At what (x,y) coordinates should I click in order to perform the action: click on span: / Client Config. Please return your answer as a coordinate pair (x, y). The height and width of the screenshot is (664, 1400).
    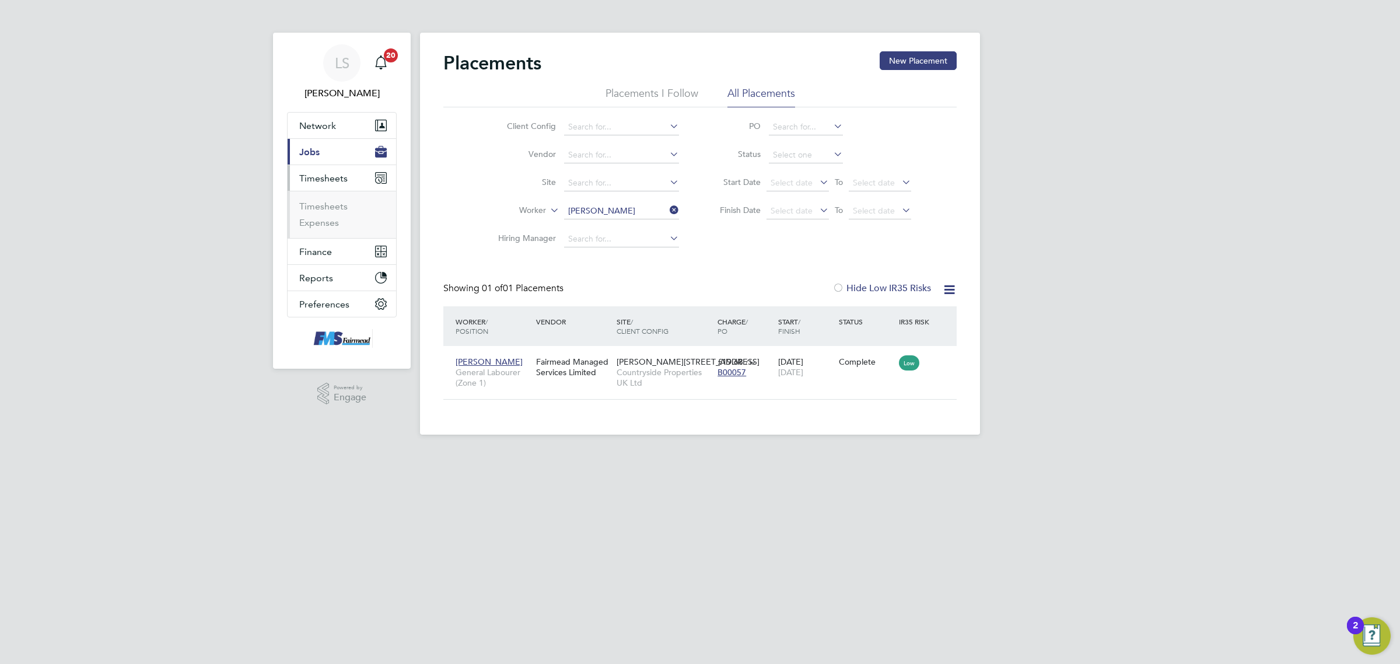
    Looking at the image, I should click on (642, 326).